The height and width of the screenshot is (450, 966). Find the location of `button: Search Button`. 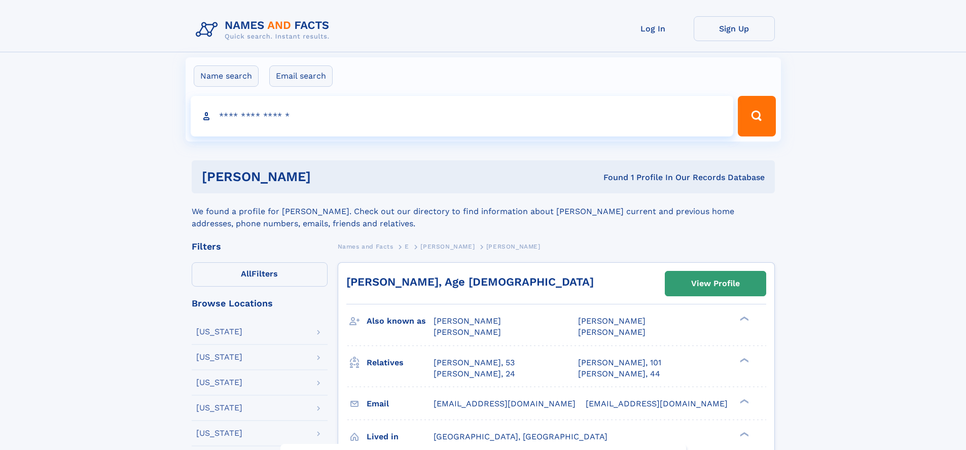

button: Search Button is located at coordinates (756, 116).